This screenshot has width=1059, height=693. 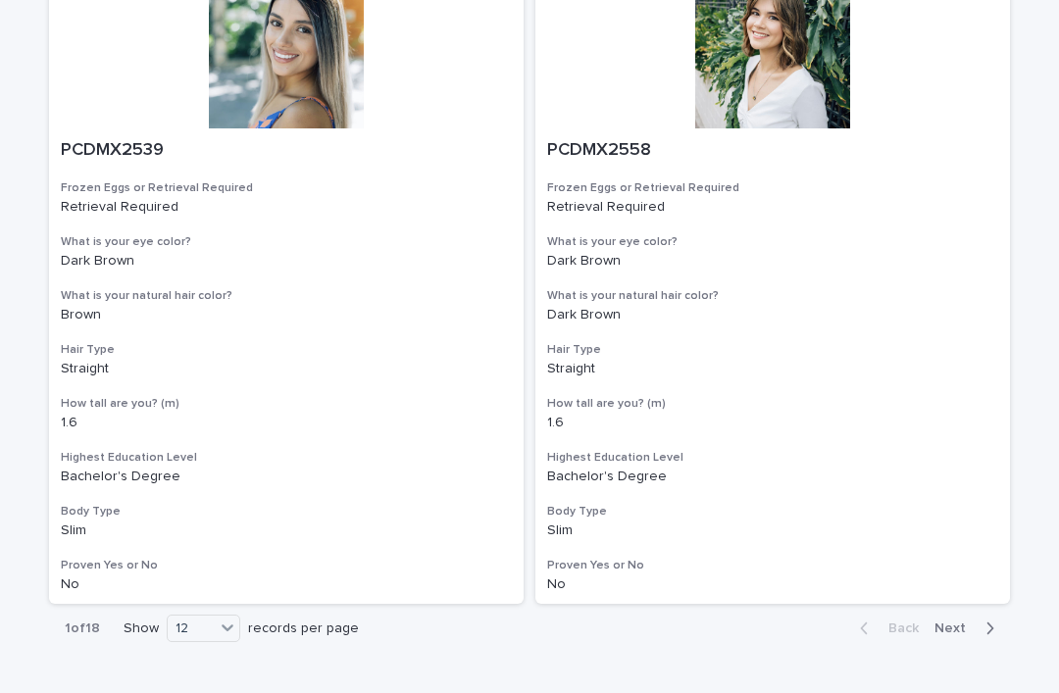 What do you see at coordinates (956, 629) in the screenshot?
I see `span: Next` at bounding box center [956, 629].